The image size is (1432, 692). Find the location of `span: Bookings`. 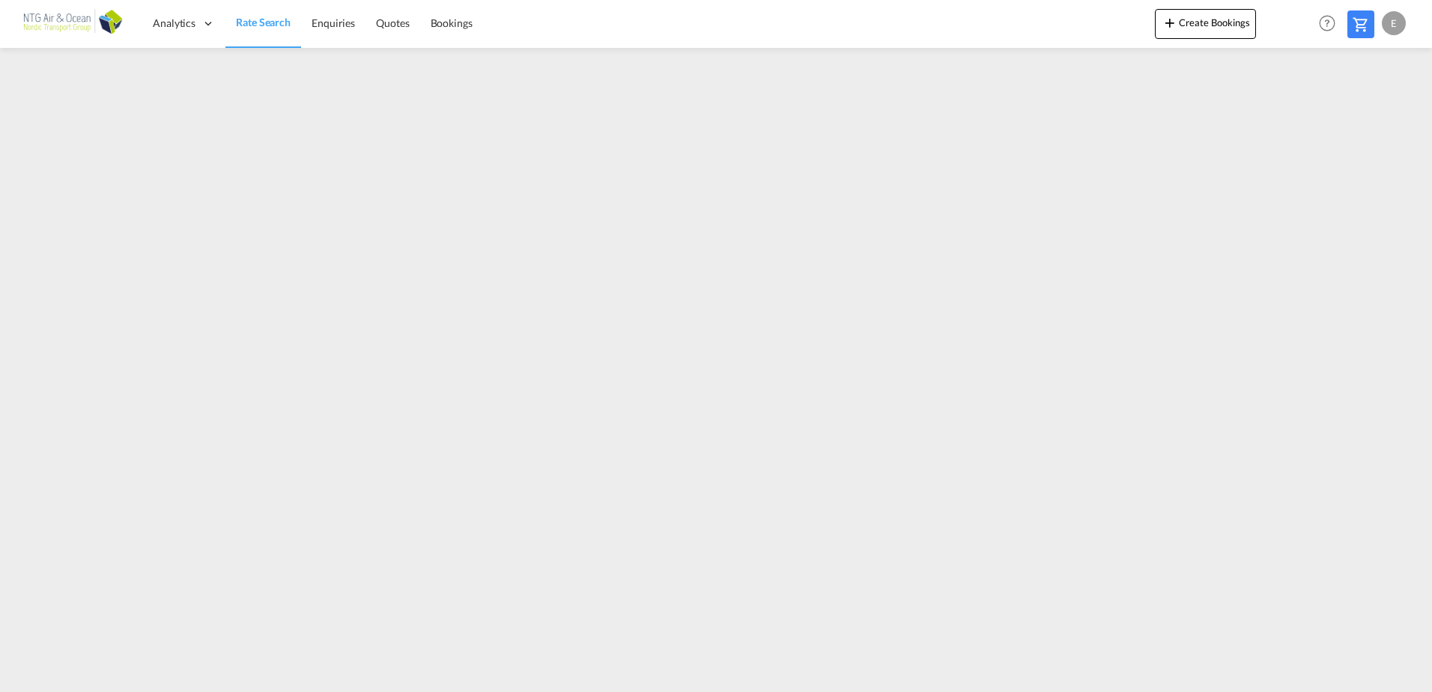

span: Bookings is located at coordinates (452, 22).